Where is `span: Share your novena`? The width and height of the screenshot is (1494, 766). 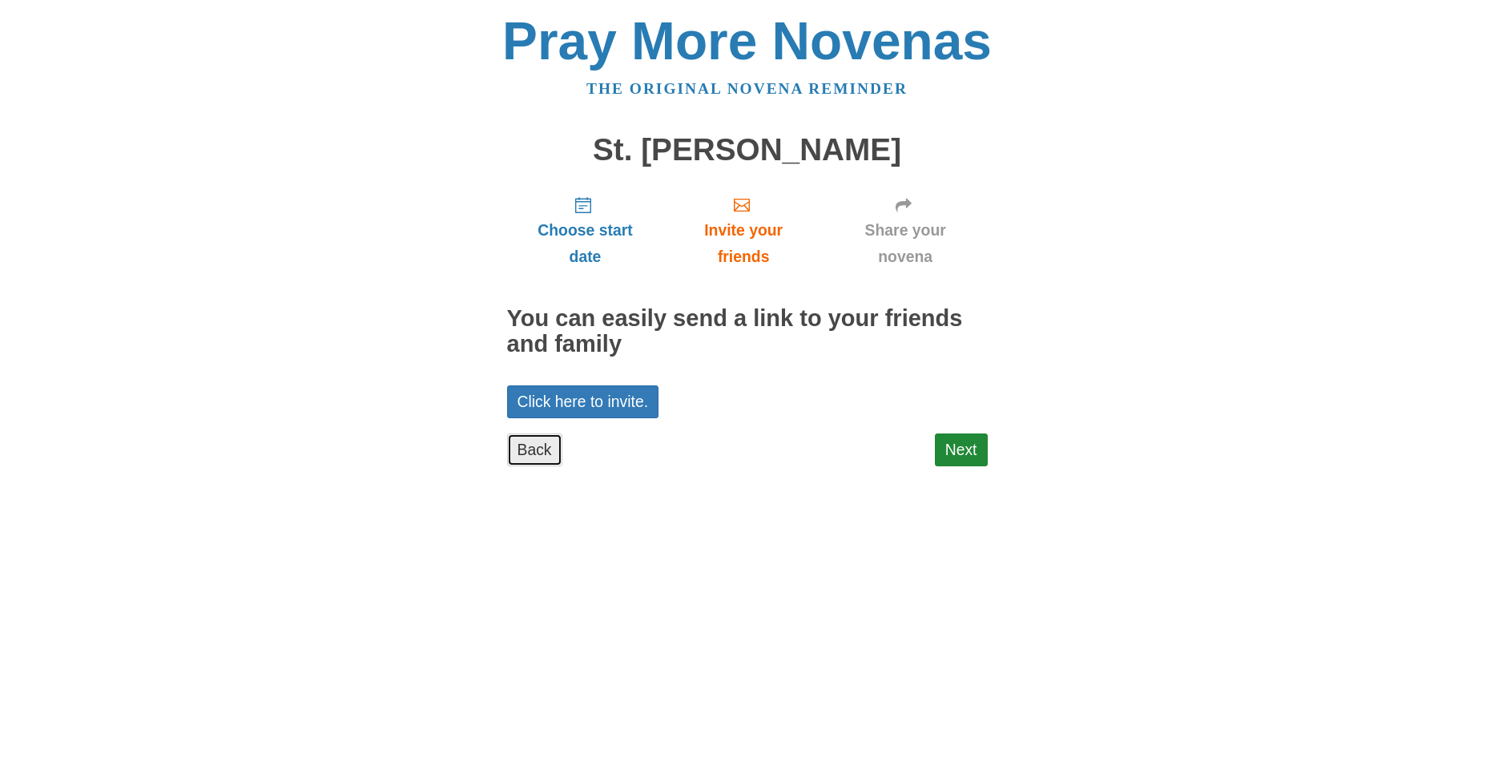 span: Share your novena is located at coordinates (905, 244).